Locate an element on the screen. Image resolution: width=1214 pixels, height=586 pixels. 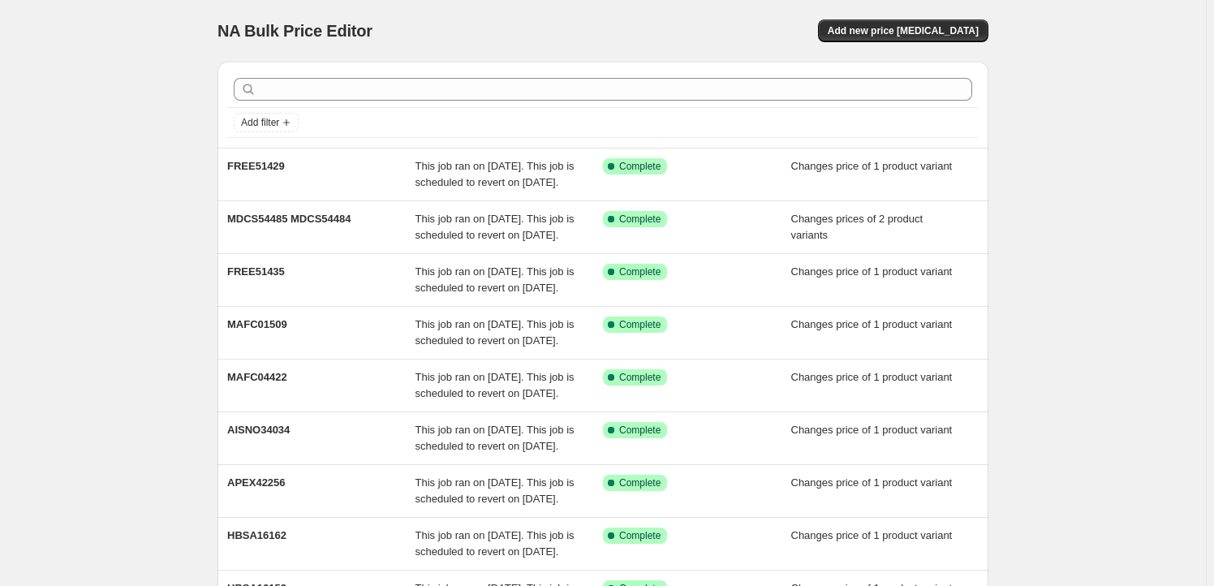
span: FREE51435 is located at coordinates (256, 271).